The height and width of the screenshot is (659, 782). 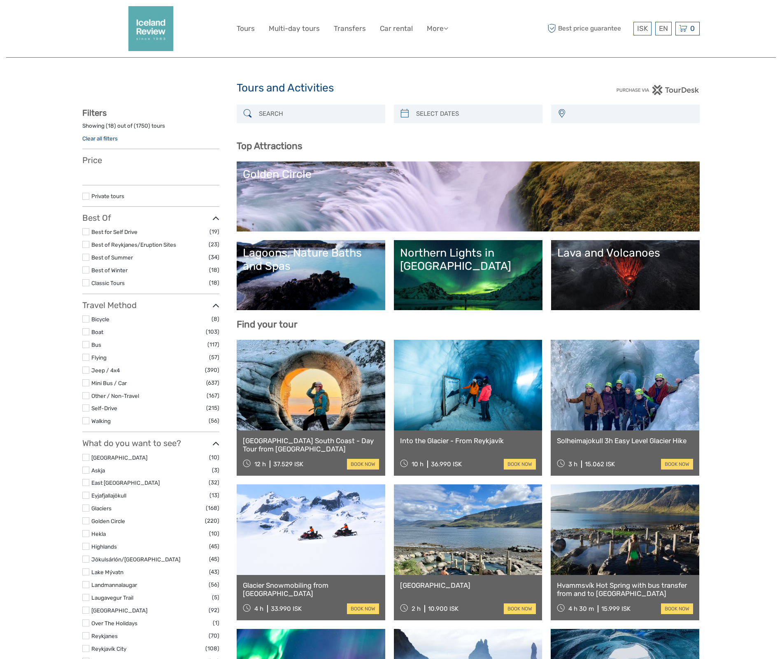 What do you see at coordinates (104, 546) in the screenshot?
I see `a: Highlands` at bounding box center [104, 546].